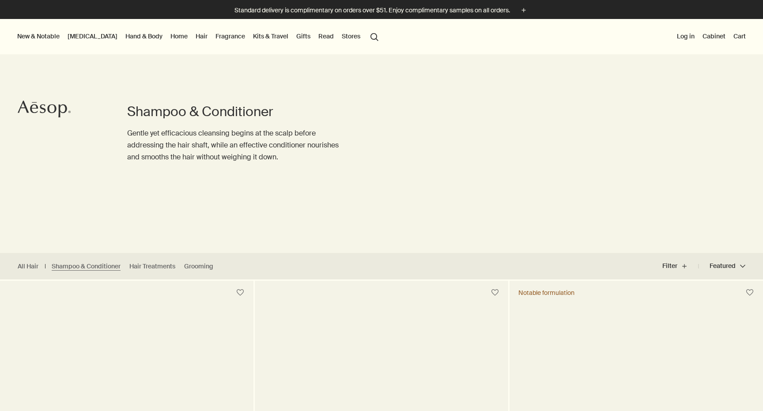 This screenshot has height=411, width=763. Describe the element at coordinates (351, 36) in the screenshot. I see `button: Stores` at that location.